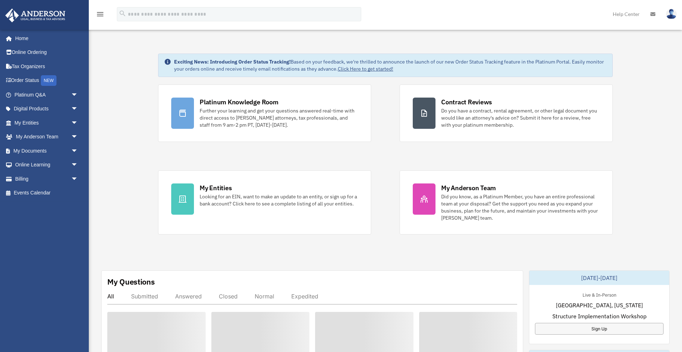  What do you see at coordinates (47, 193) in the screenshot?
I see `a: Events Calendar` at bounding box center [47, 193].